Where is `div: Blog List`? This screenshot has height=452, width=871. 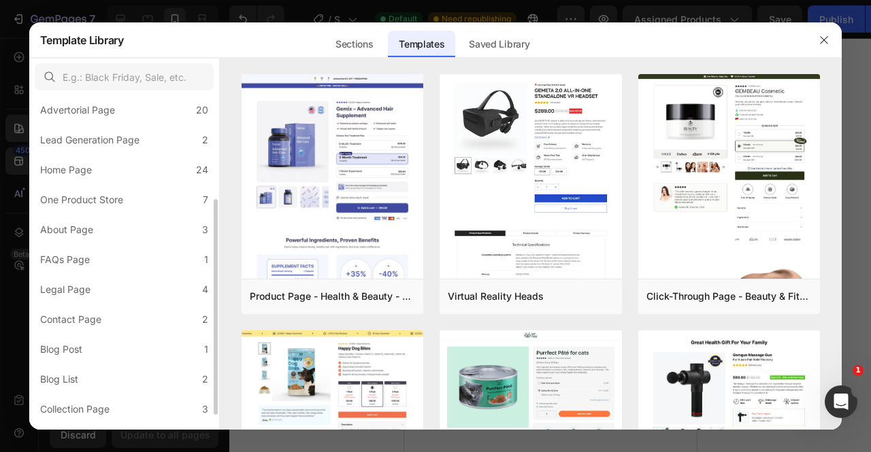 div: Blog List is located at coordinates (59, 380).